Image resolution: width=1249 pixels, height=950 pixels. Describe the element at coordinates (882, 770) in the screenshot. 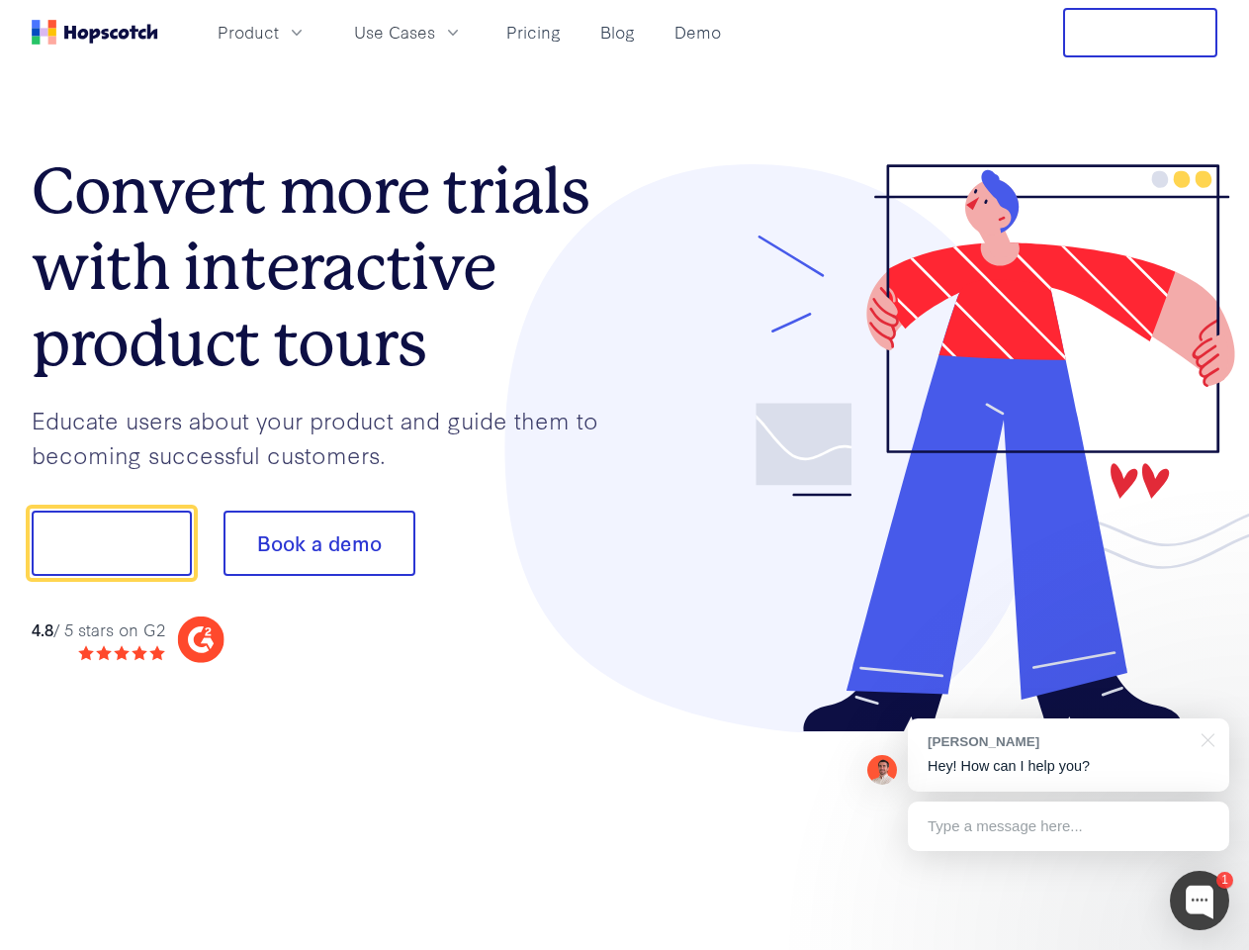

I see `img: Mark Spera` at that location.